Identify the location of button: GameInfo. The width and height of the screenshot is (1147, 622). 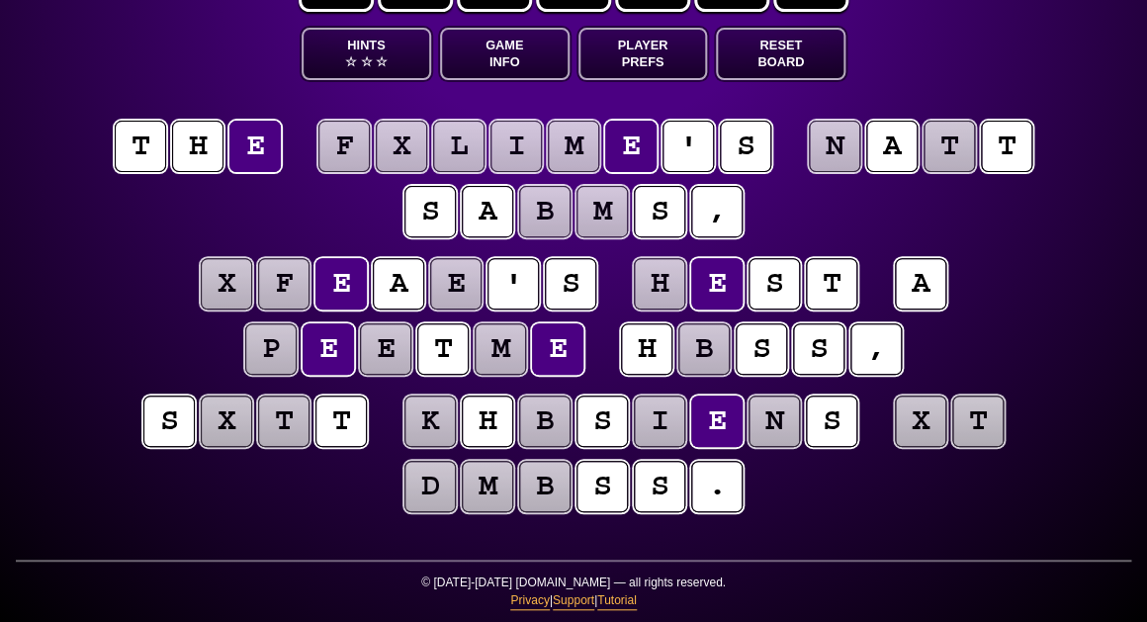
(504, 53).